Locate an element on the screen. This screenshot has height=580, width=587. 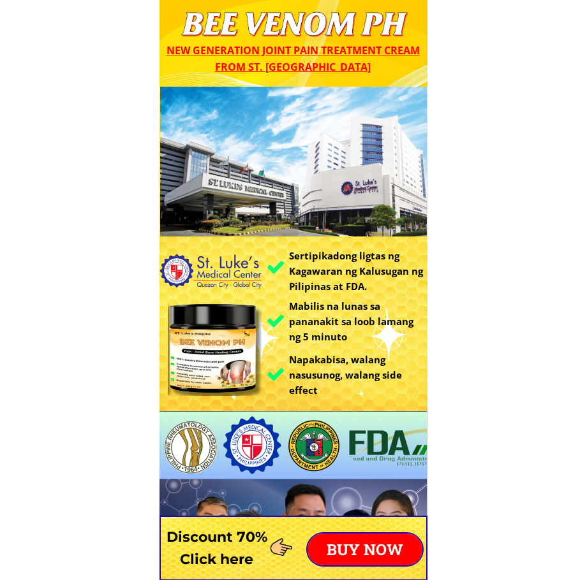
h3: Mabilis na lunas sa pananakit sa loob lamang ng 5 minuto is located at coordinates (356, 321).